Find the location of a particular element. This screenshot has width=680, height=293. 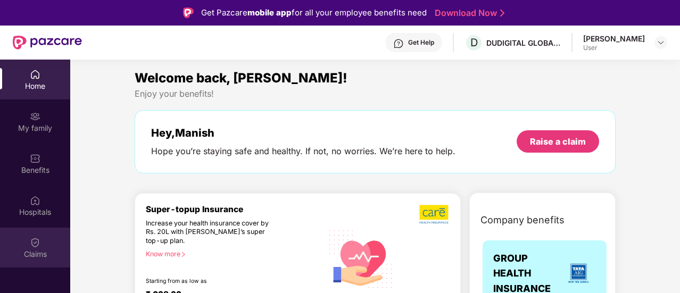

div: User is located at coordinates (614, 48).